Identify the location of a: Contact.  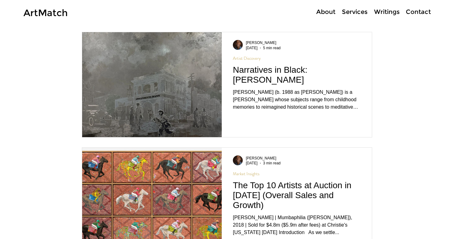
(419, 12).